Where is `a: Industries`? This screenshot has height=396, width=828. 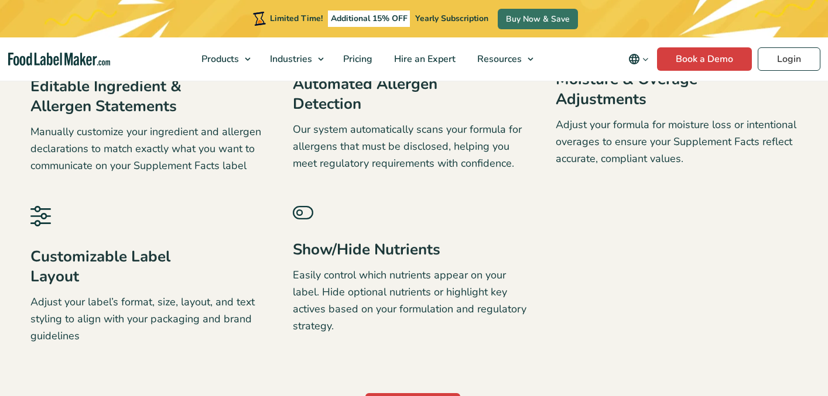
a: Industries is located at coordinates (295, 59).